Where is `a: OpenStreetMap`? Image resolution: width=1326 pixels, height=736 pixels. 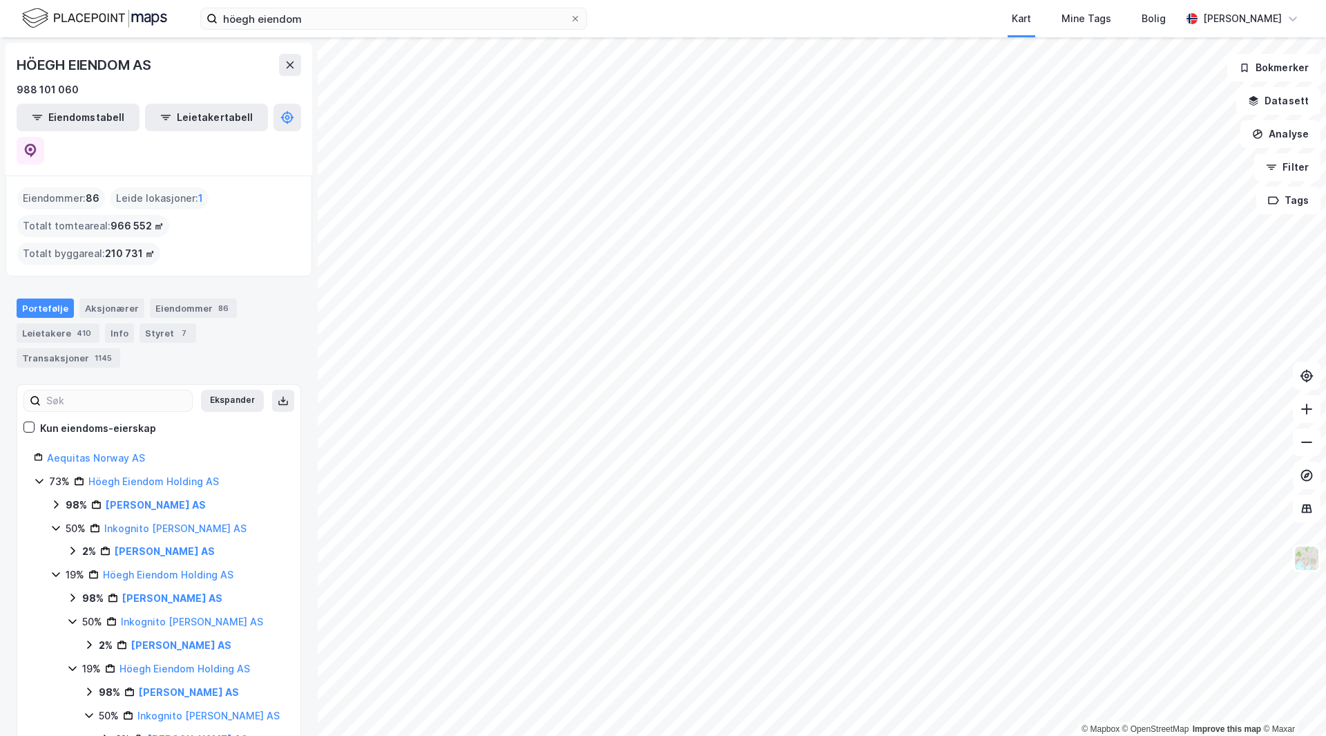 a: OpenStreetMap is located at coordinates (1156, 729).